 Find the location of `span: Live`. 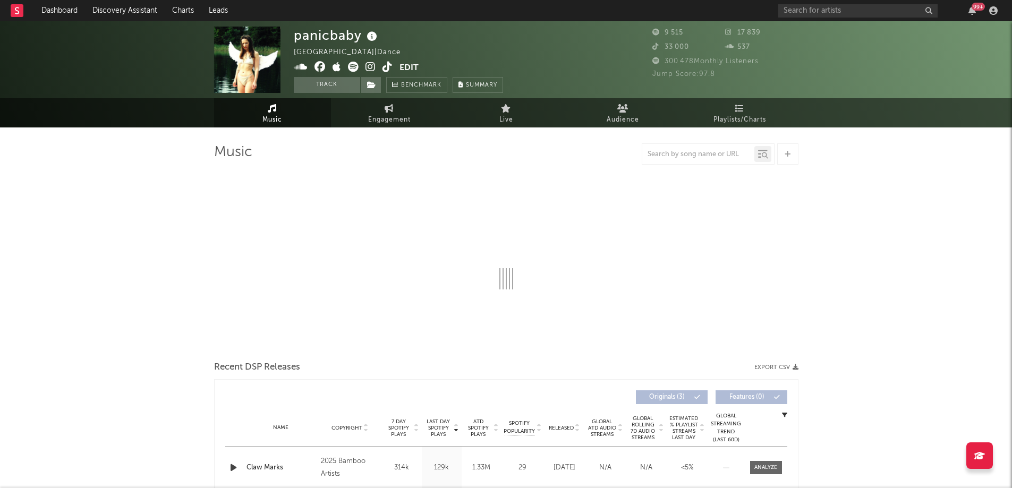

span: Live is located at coordinates (506, 120).